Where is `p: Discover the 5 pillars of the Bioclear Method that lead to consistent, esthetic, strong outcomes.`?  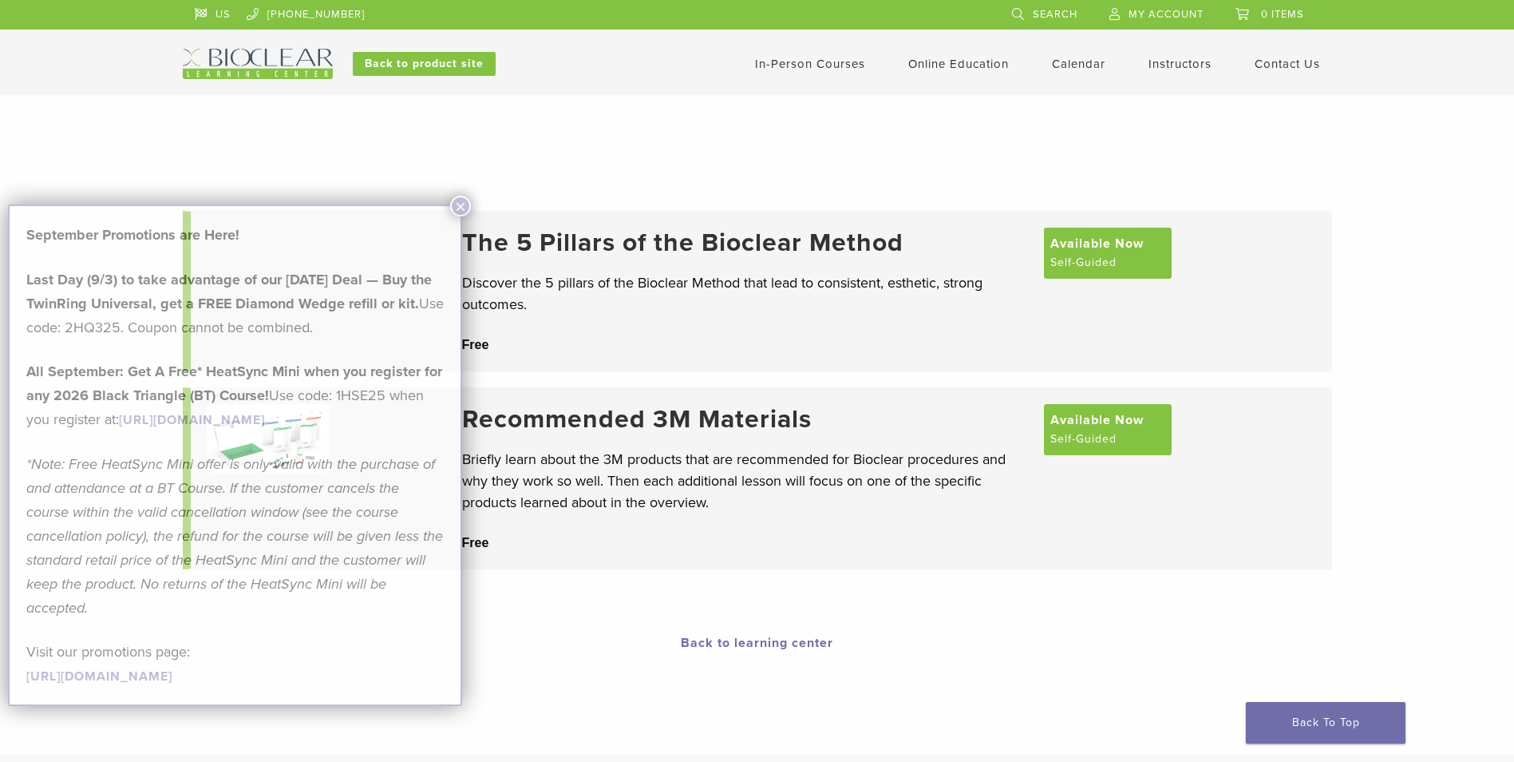 p: Discover the 5 pillars of the Bioclear Method that lead to consistent, esthetic, strong outcomes. is located at coordinates (745, 294).